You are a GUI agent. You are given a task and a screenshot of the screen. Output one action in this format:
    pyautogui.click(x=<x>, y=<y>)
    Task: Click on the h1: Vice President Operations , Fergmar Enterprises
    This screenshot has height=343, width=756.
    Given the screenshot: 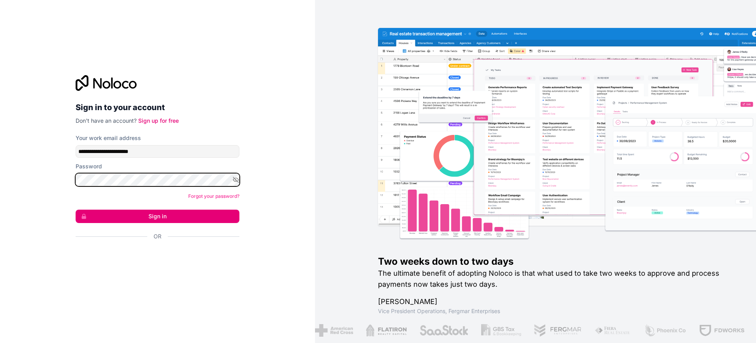 What is the action you would take?
    pyautogui.click(x=555, y=312)
    